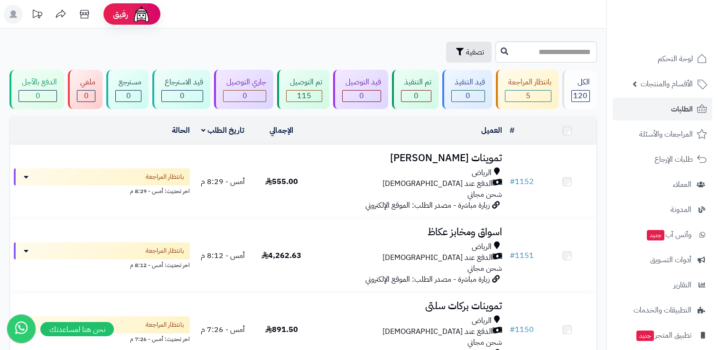  What do you see at coordinates (37, 82) in the screenshot?
I see `div: الدفع بالآجل` at bounding box center [37, 82].